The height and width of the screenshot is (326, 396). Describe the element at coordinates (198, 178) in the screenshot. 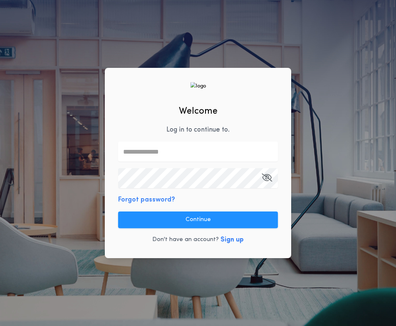

I see `input: Open Keeper Popup` at that location.